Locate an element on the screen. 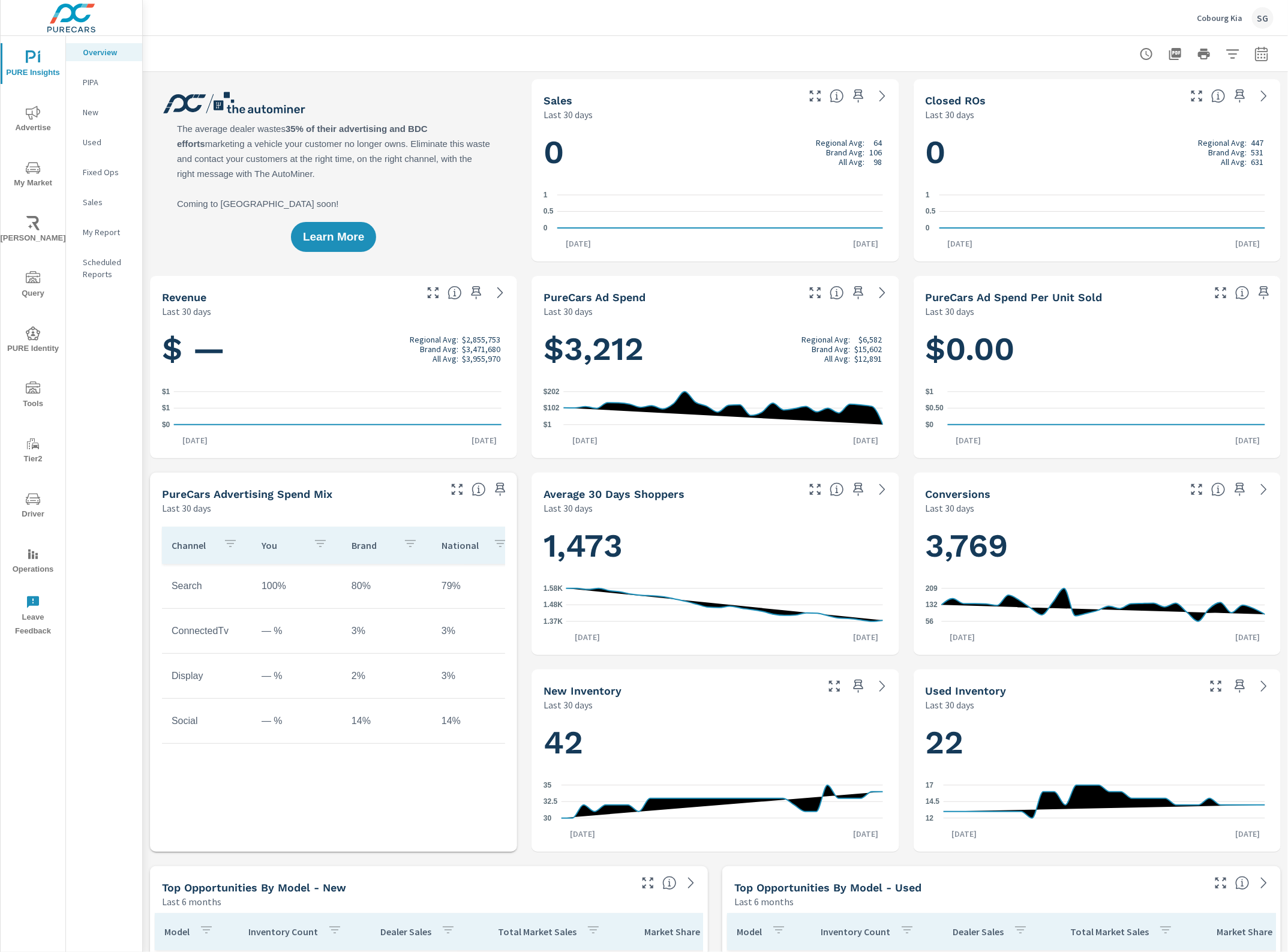 The width and height of the screenshot is (1288, 952). h5: New Inventory is located at coordinates (583, 691).